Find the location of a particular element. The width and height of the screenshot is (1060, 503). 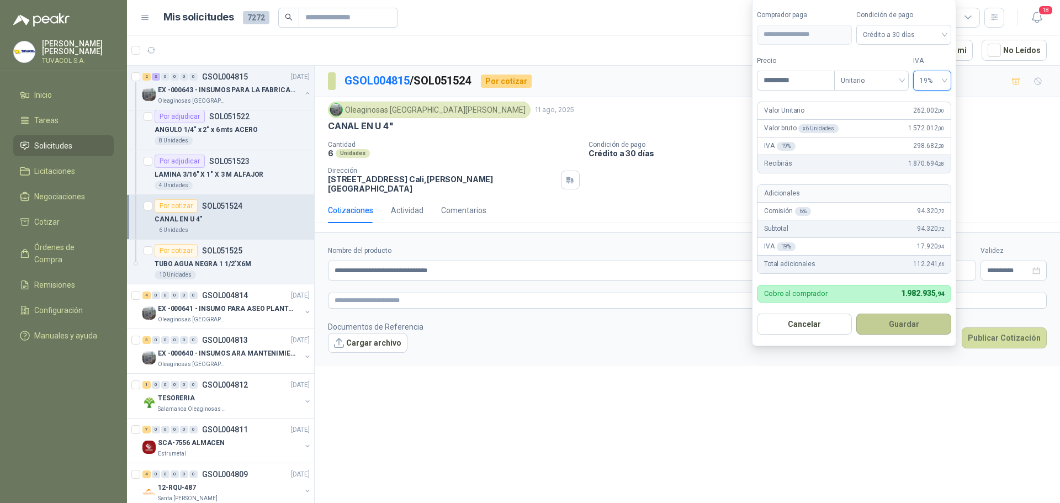

p: Valor Unitario is located at coordinates (784, 110).